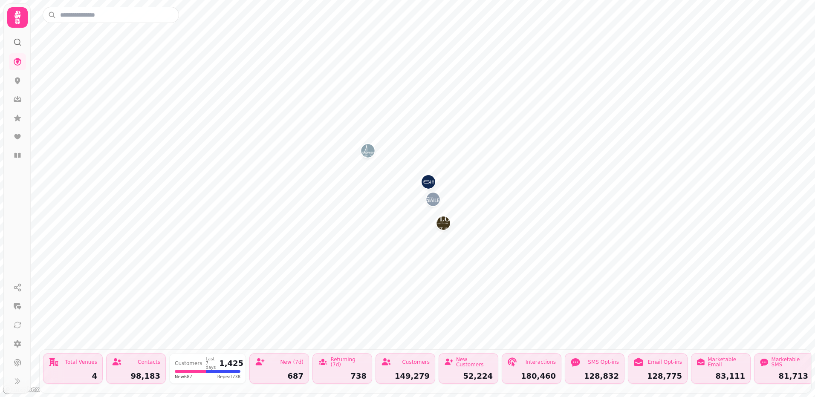  I want to click on div: Last 7 days, so click(211, 363).